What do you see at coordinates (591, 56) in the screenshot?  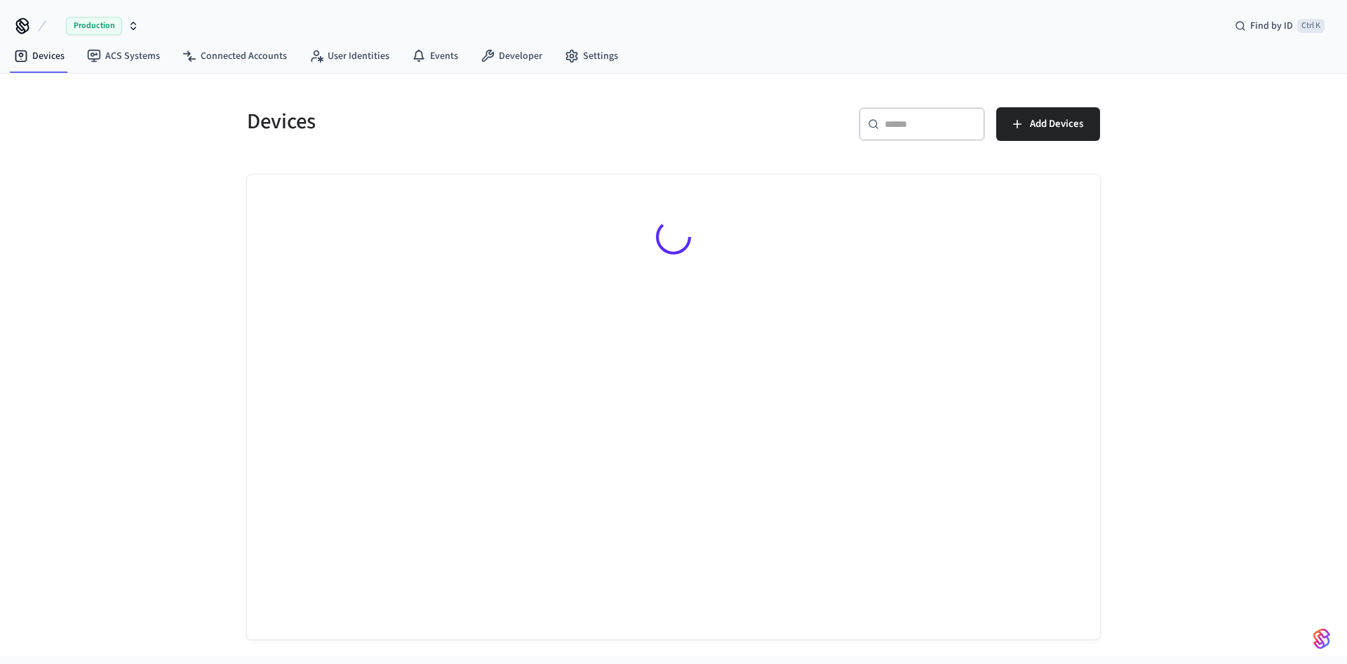 I see `a: Settings` at bounding box center [591, 56].